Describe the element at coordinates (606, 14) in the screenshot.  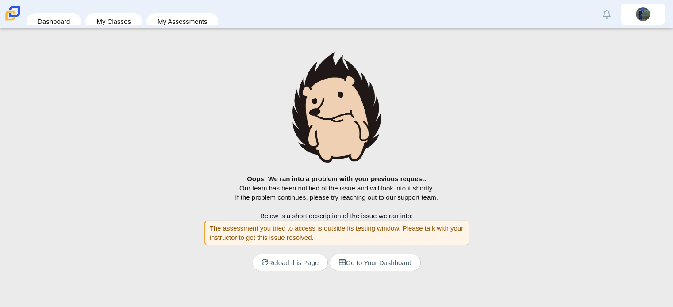
I see `a: Alerts` at that location.